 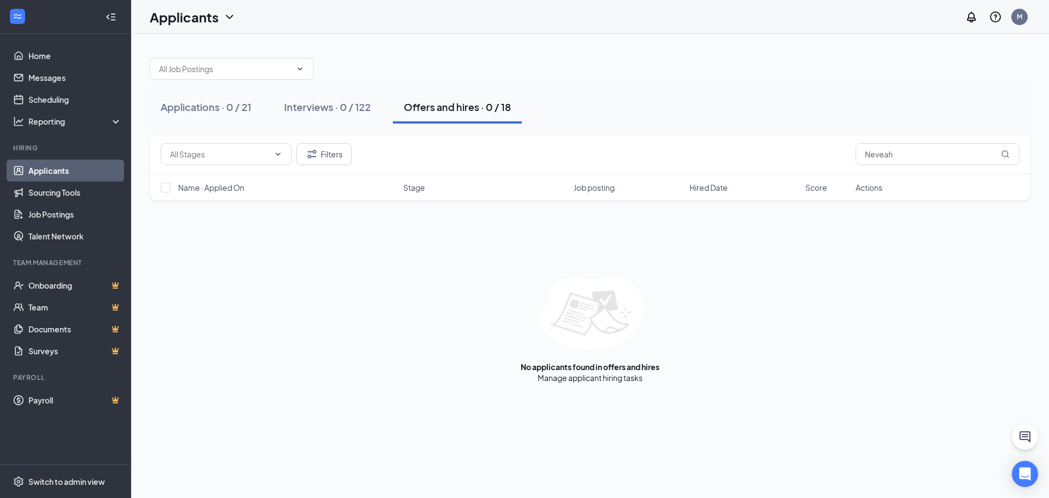 What do you see at coordinates (972, 17) in the screenshot?
I see `svg: Notifications` at bounding box center [972, 17].